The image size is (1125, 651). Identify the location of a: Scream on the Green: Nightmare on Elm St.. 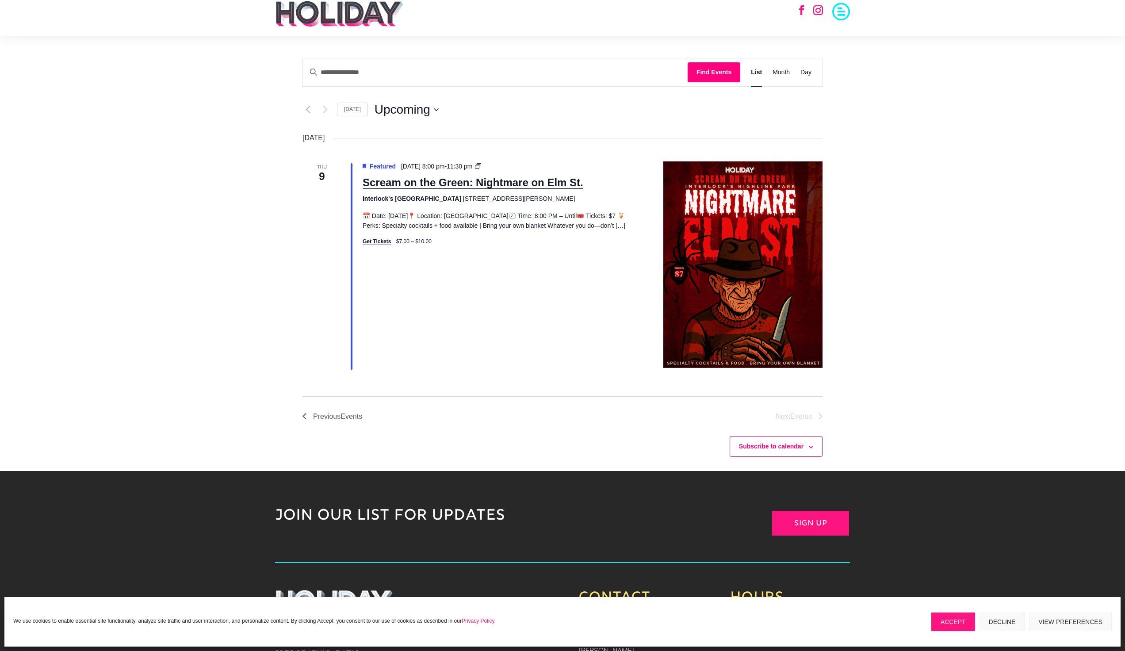
(473, 183).